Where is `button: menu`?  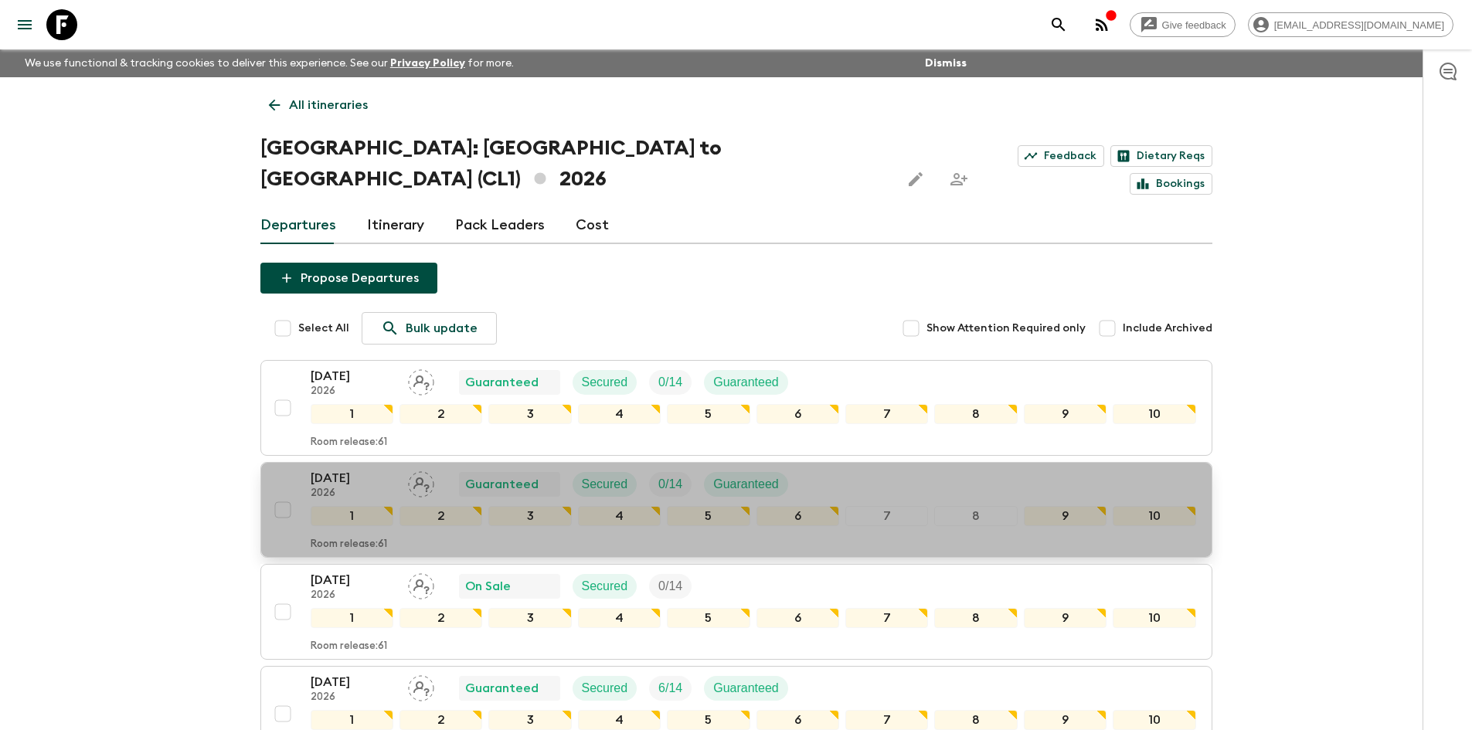 button: menu is located at coordinates (25, 25).